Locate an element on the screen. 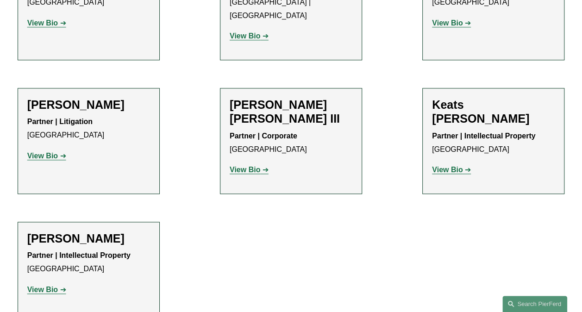 The image size is (582, 312). strong: Partner | Corporate is located at coordinates (263, 136).